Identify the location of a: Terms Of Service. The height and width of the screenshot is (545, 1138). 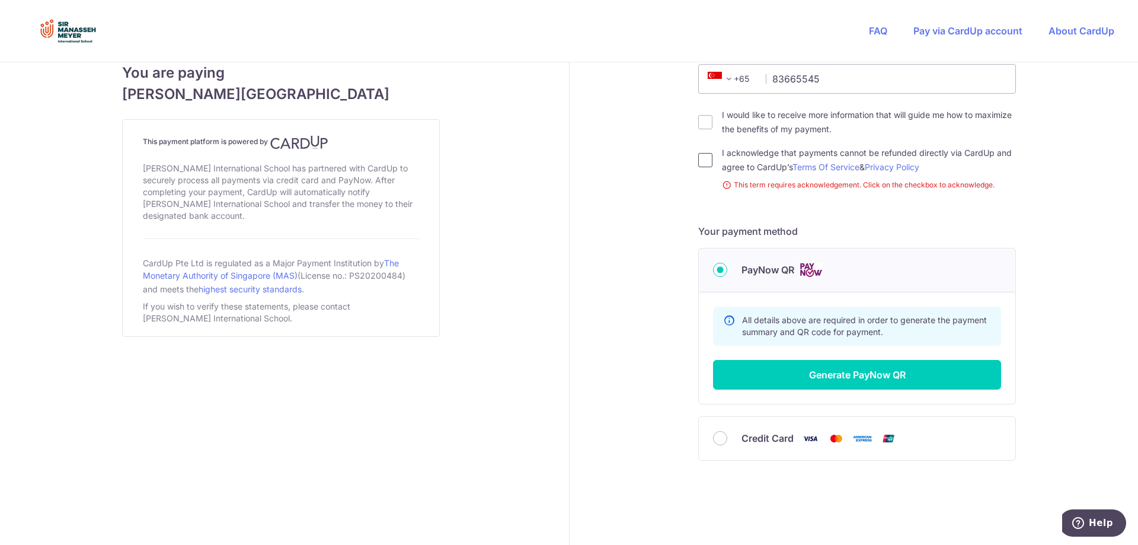
(825, 166).